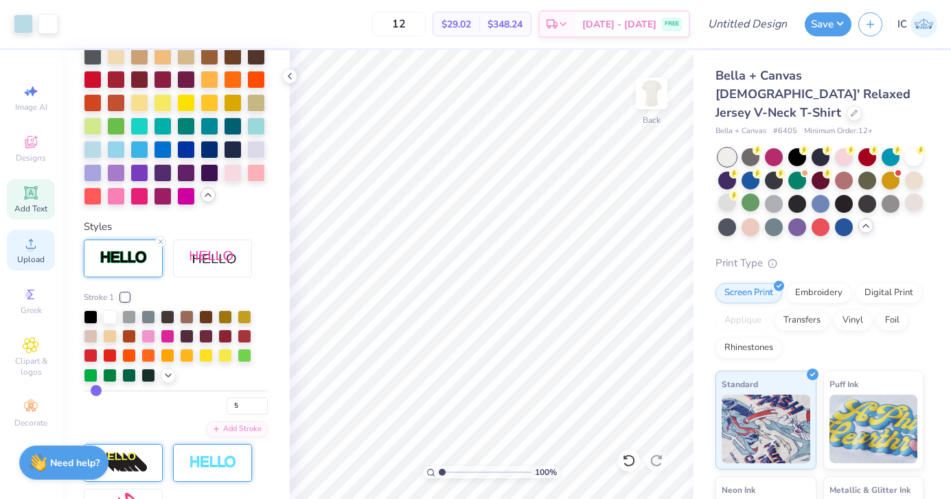 The width and height of the screenshot is (951, 499). I want to click on img: 3d Illusion, so click(124, 463).